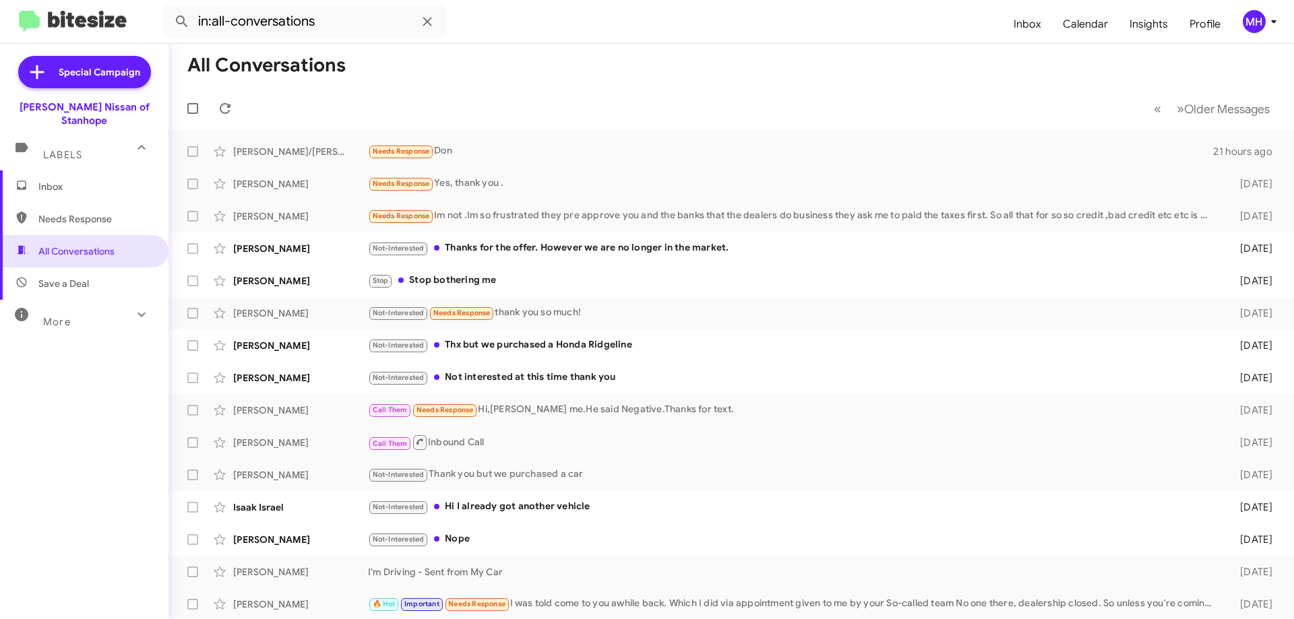 Image resolution: width=1294 pixels, height=619 pixels. Describe the element at coordinates (84, 72) in the screenshot. I see `a: Special Campaign` at that location.